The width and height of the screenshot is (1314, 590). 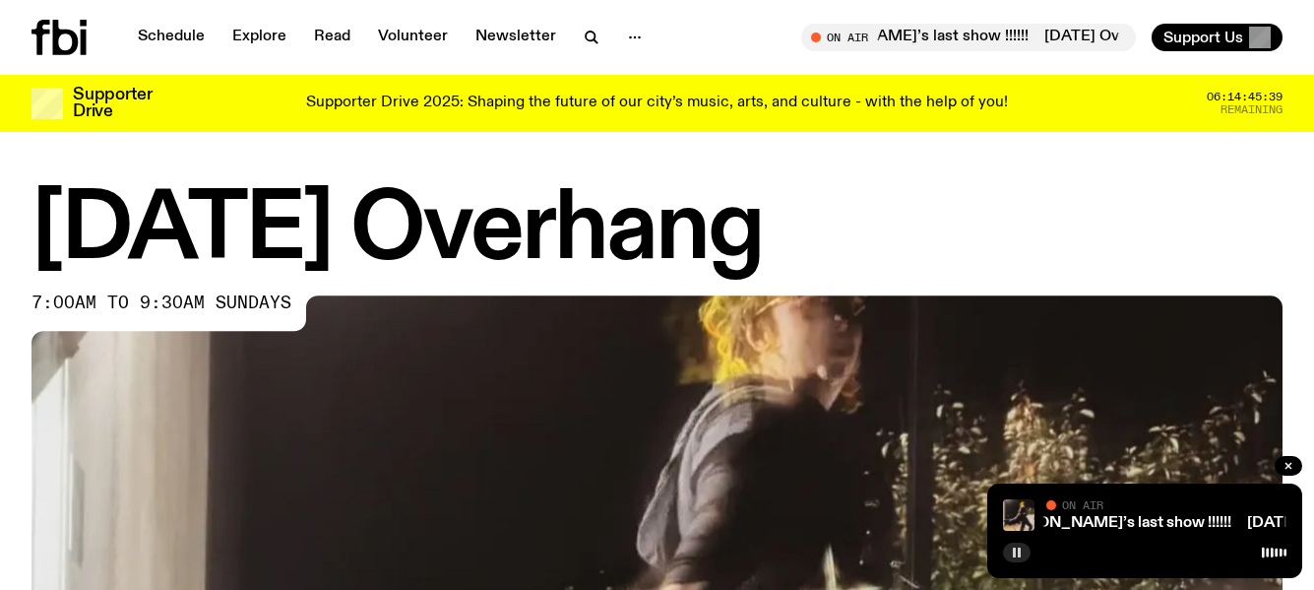 I want to click on button: Support Us, so click(x=1217, y=37).